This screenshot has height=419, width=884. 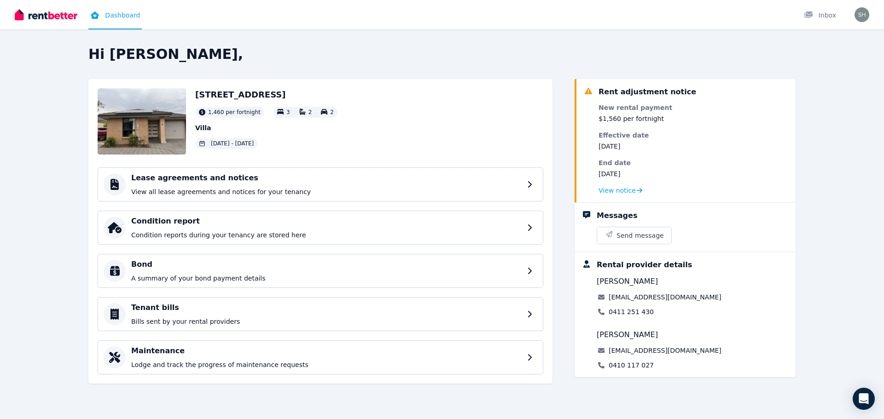 I want to click on dt: Effective date, so click(x=635, y=135).